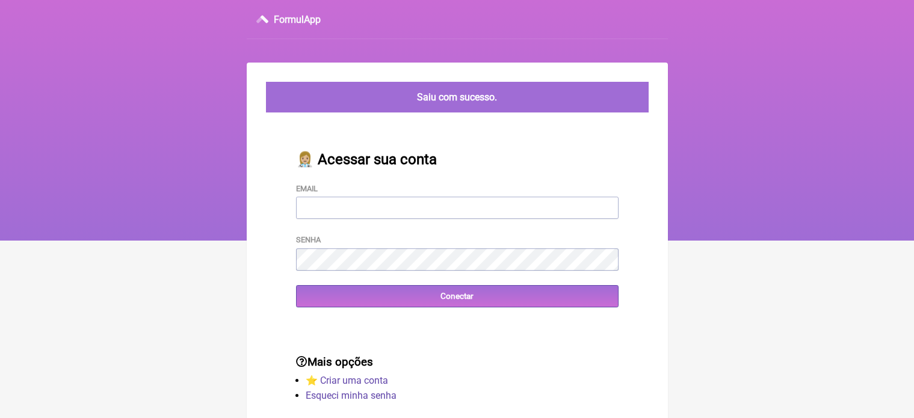  I want to click on input: Conectar, so click(458, 296).